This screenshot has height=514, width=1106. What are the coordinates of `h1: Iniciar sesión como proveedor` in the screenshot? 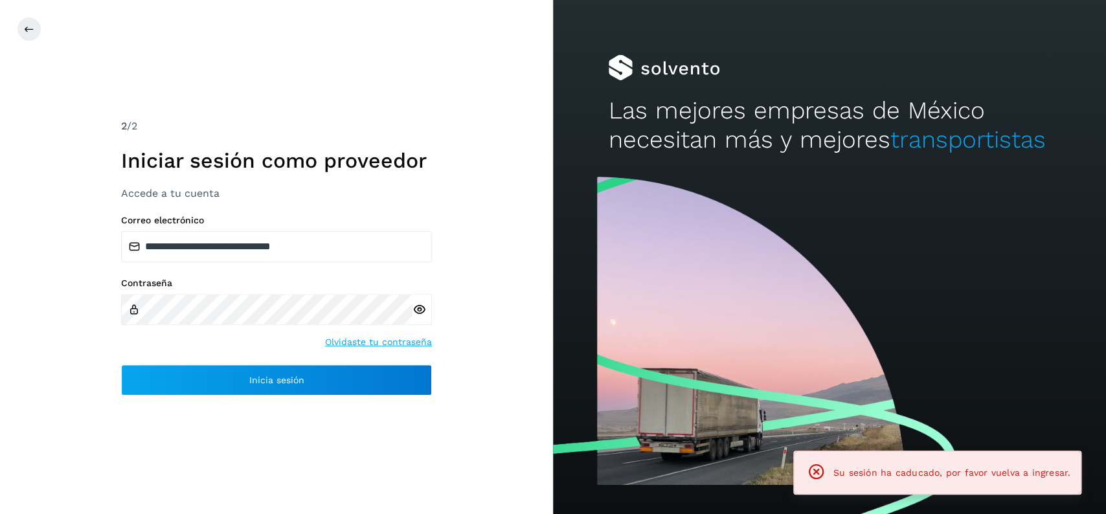 It's located at (276, 161).